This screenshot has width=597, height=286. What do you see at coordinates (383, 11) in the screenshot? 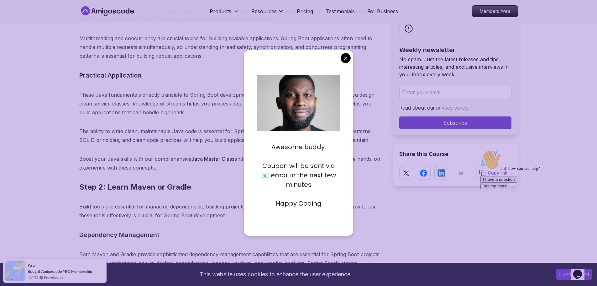
I see `a: For Business` at bounding box center [383, 11].